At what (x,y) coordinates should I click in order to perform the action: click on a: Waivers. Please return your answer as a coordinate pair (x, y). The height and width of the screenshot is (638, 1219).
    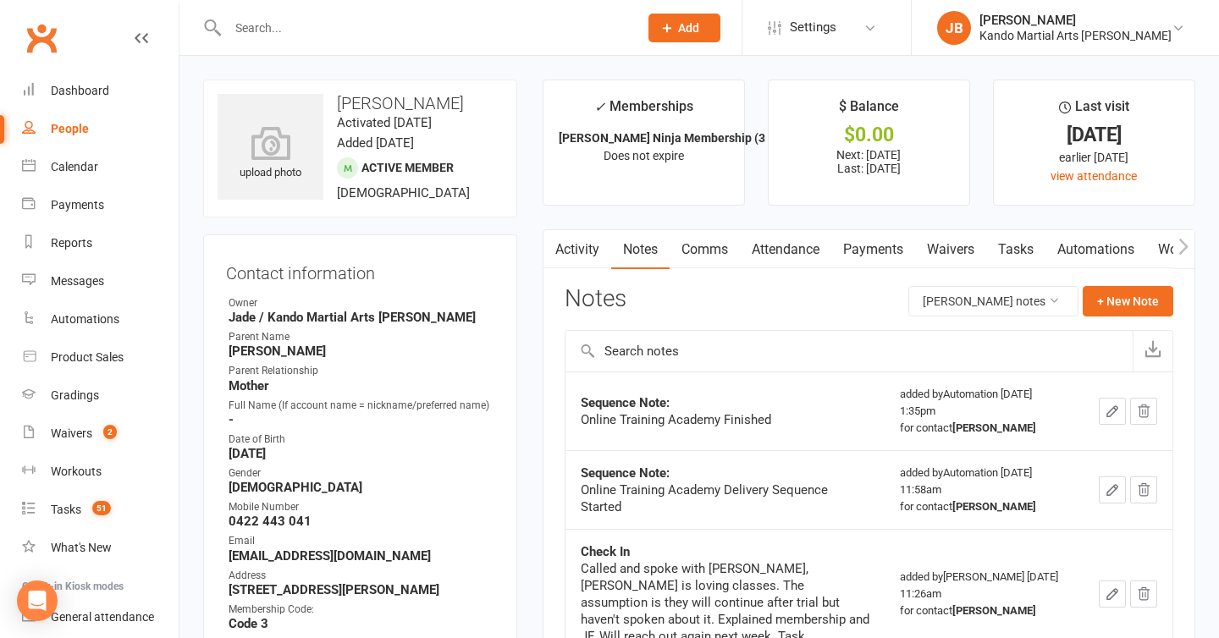
    Looking at the image, I should click on (951, 250).